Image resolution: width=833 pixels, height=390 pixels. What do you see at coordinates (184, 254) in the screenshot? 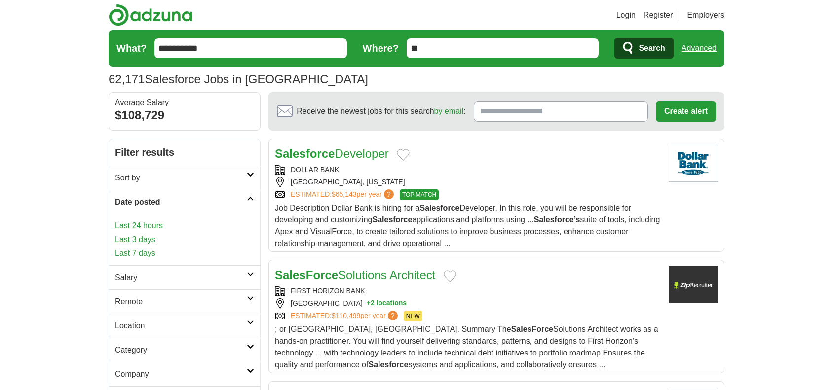
I see `a: Last 7 days` at bounding box center [184, 254].